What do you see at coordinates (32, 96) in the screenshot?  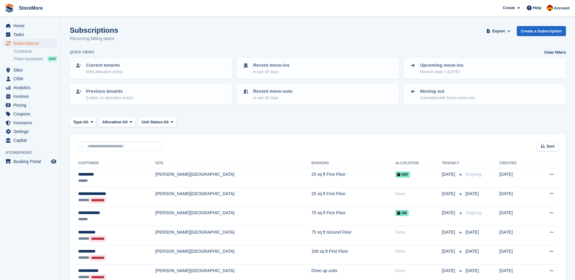 I see `span: Invoices` at bounding box center [32, 96].